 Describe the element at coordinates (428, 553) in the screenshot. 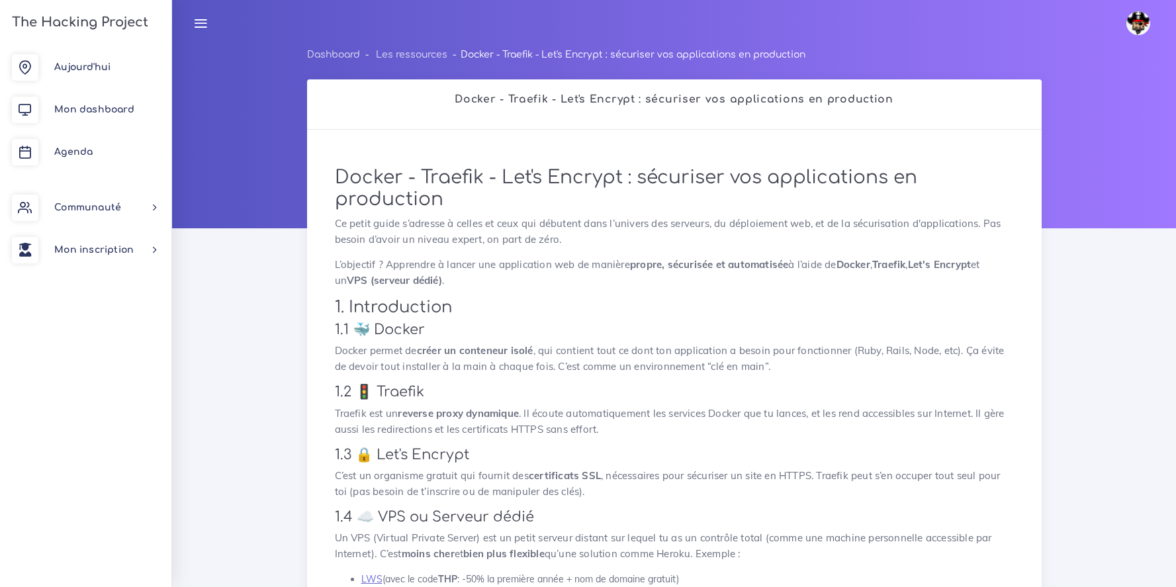

I see `strong: moins cher` at that location.